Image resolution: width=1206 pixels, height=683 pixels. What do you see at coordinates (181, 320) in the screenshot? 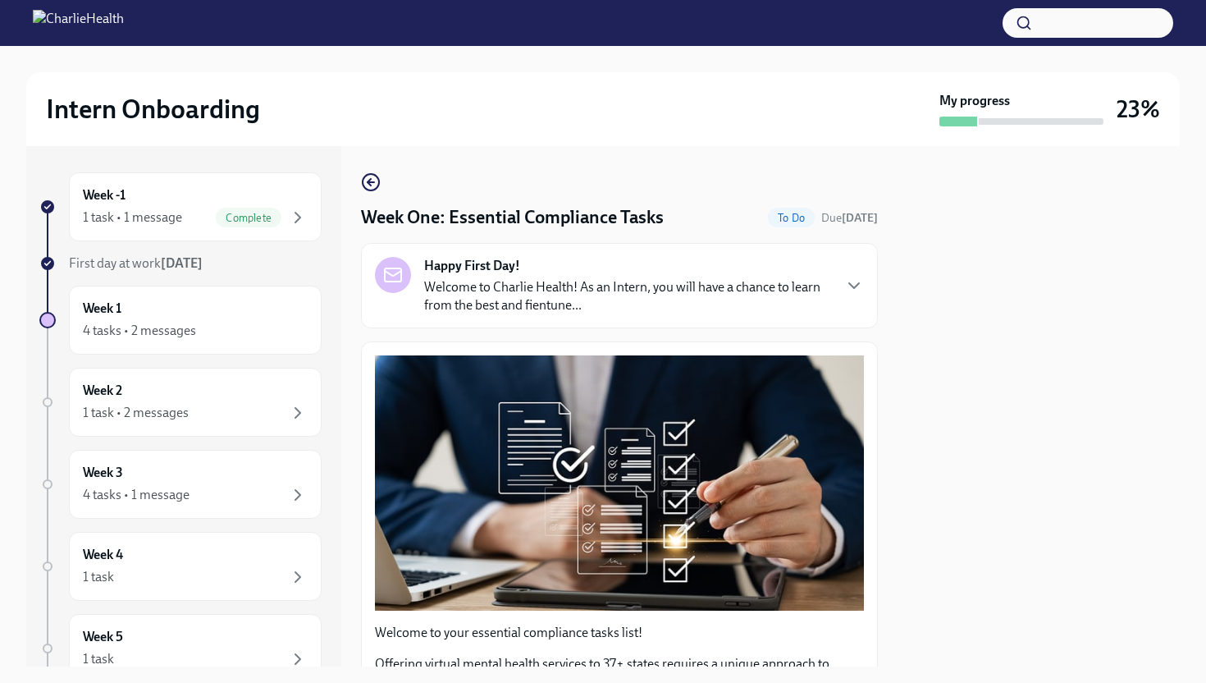
I see `a: Week 14 tasks • 2 messages` at bounding box center [181, 320].